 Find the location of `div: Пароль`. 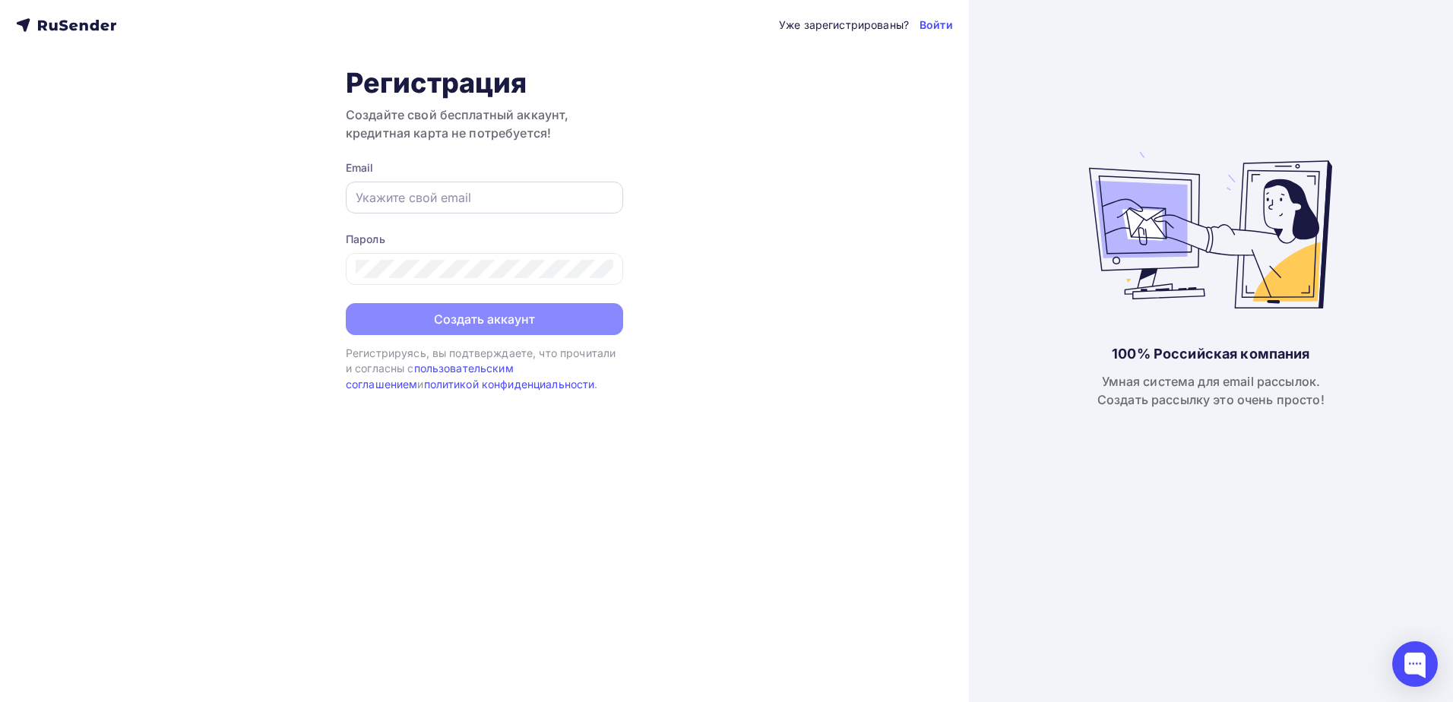

div: Пароль is located at coordinates (484, 239).